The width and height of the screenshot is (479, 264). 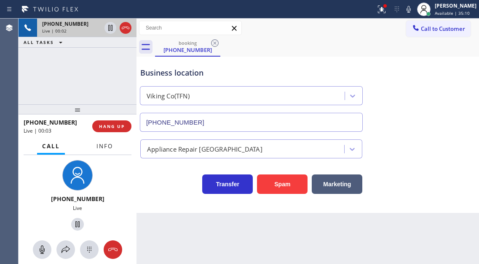 I want to click on button: Open directory, so click(x=66, y=249).